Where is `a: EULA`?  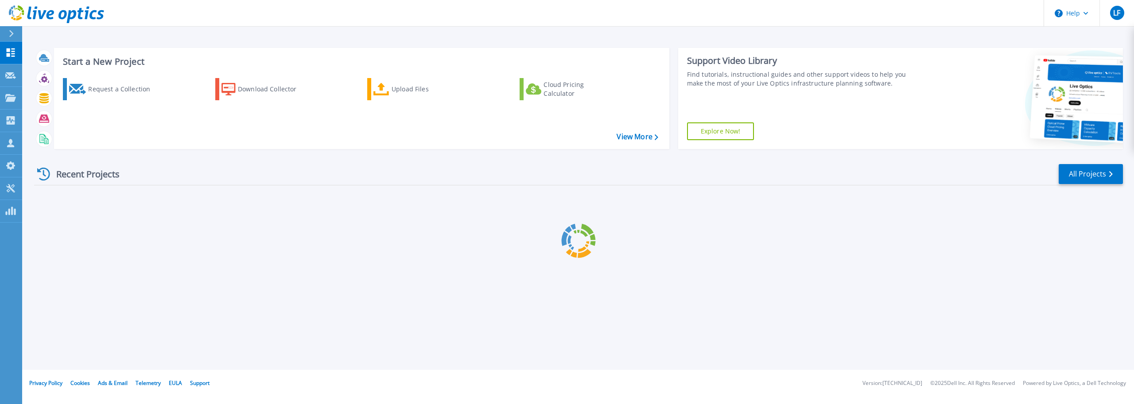
a: EULA is located at coordinates (175, 382).